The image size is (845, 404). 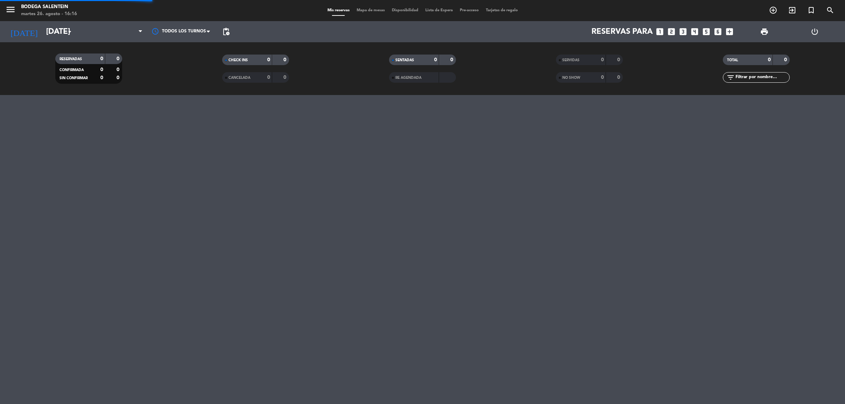 What do you see at coordinates (706, 32) in the screenshot?
I see `i: looks_5` at bounding box center [706, 32].